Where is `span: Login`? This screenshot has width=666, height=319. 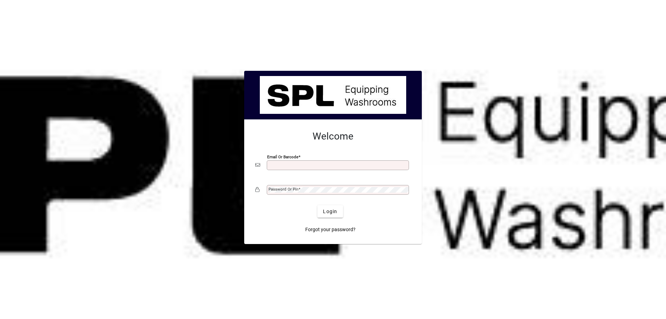 span: Login is located at coordinates (330, 211).